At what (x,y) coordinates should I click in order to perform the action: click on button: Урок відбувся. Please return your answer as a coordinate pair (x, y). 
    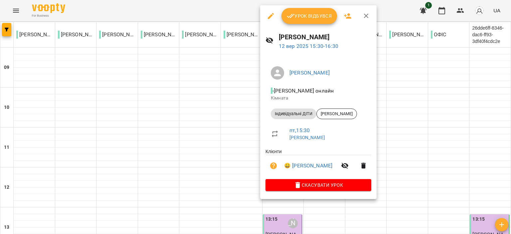
    Looking at the image, I should click on (309, 16).